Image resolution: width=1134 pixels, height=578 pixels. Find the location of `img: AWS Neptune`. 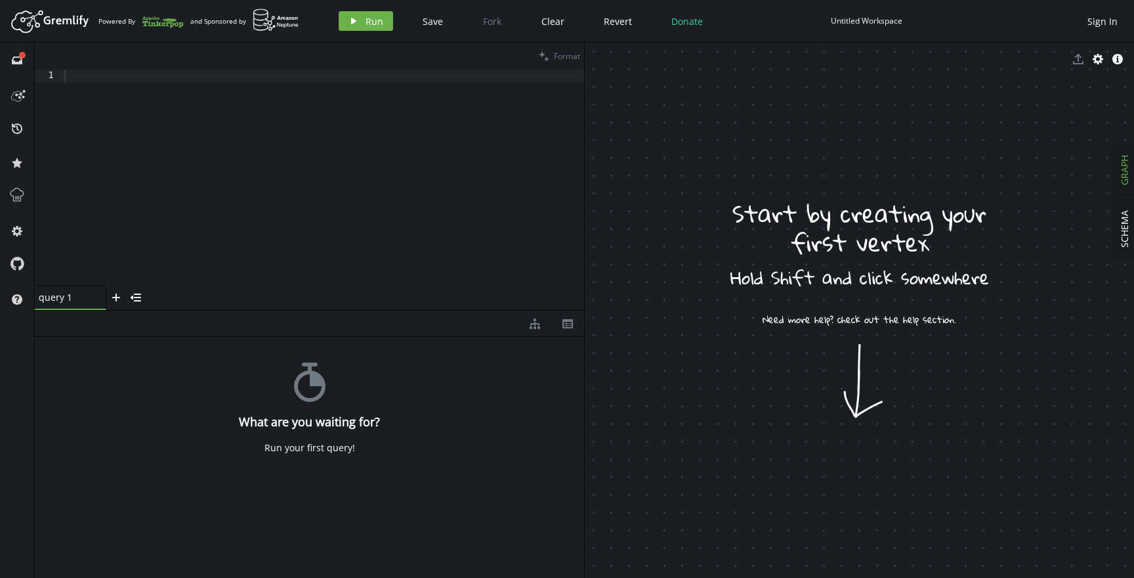

img: AWS Neptune is located at coordinates (276, 20).